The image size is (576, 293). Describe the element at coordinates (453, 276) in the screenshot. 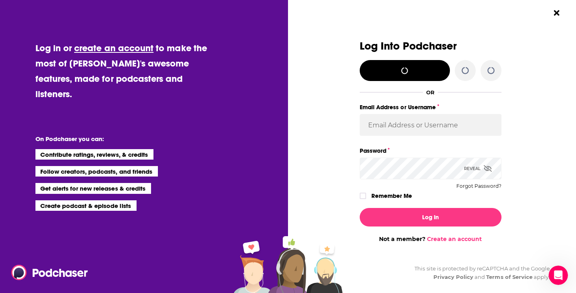

I see `a: Privacy Policy` at that location.